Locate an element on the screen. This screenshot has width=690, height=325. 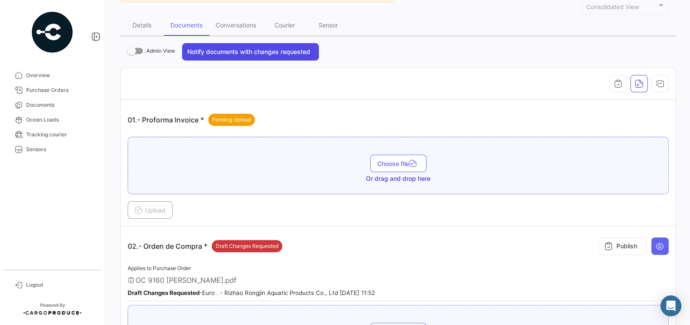
span: Applies to Purchase Order is located at coordinates (159, 268).